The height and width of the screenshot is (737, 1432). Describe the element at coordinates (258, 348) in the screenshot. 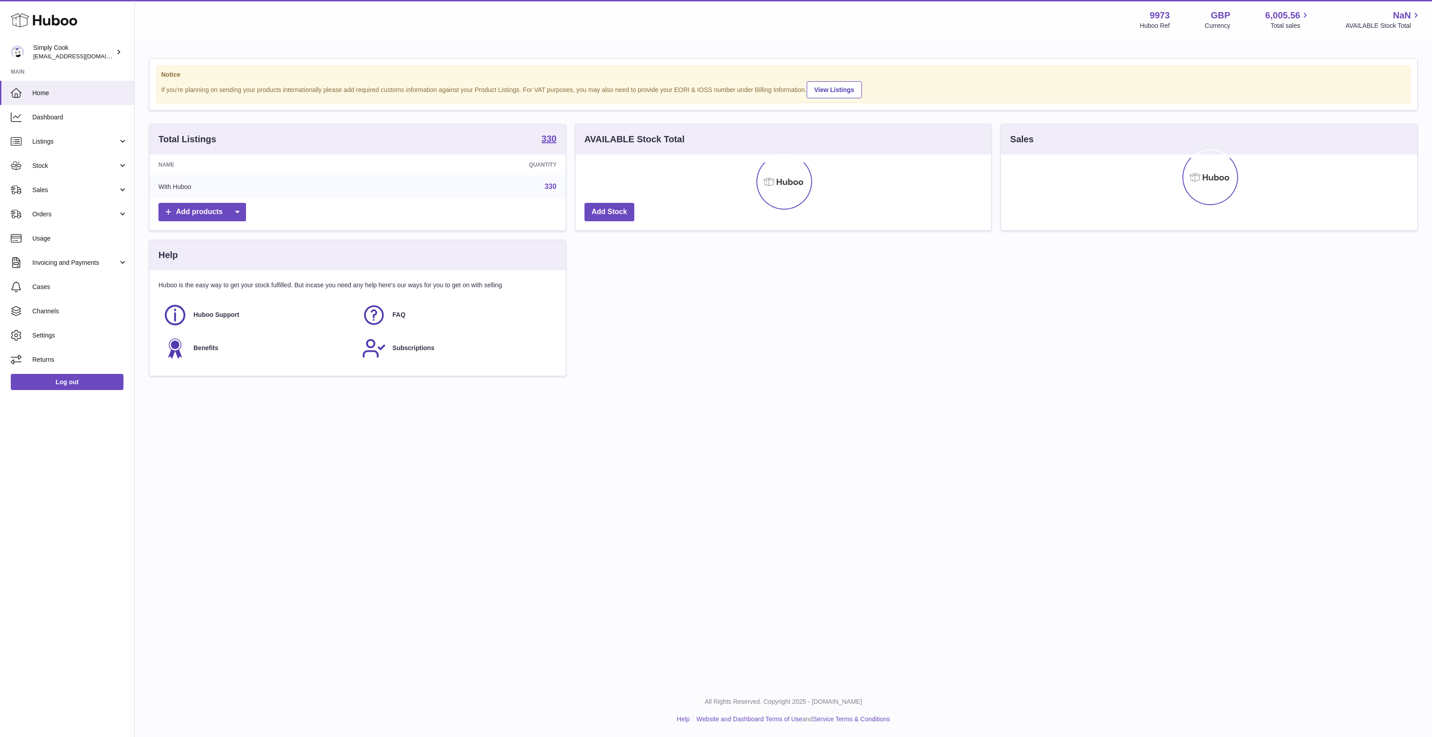

I see `a: Benefits` at that location.